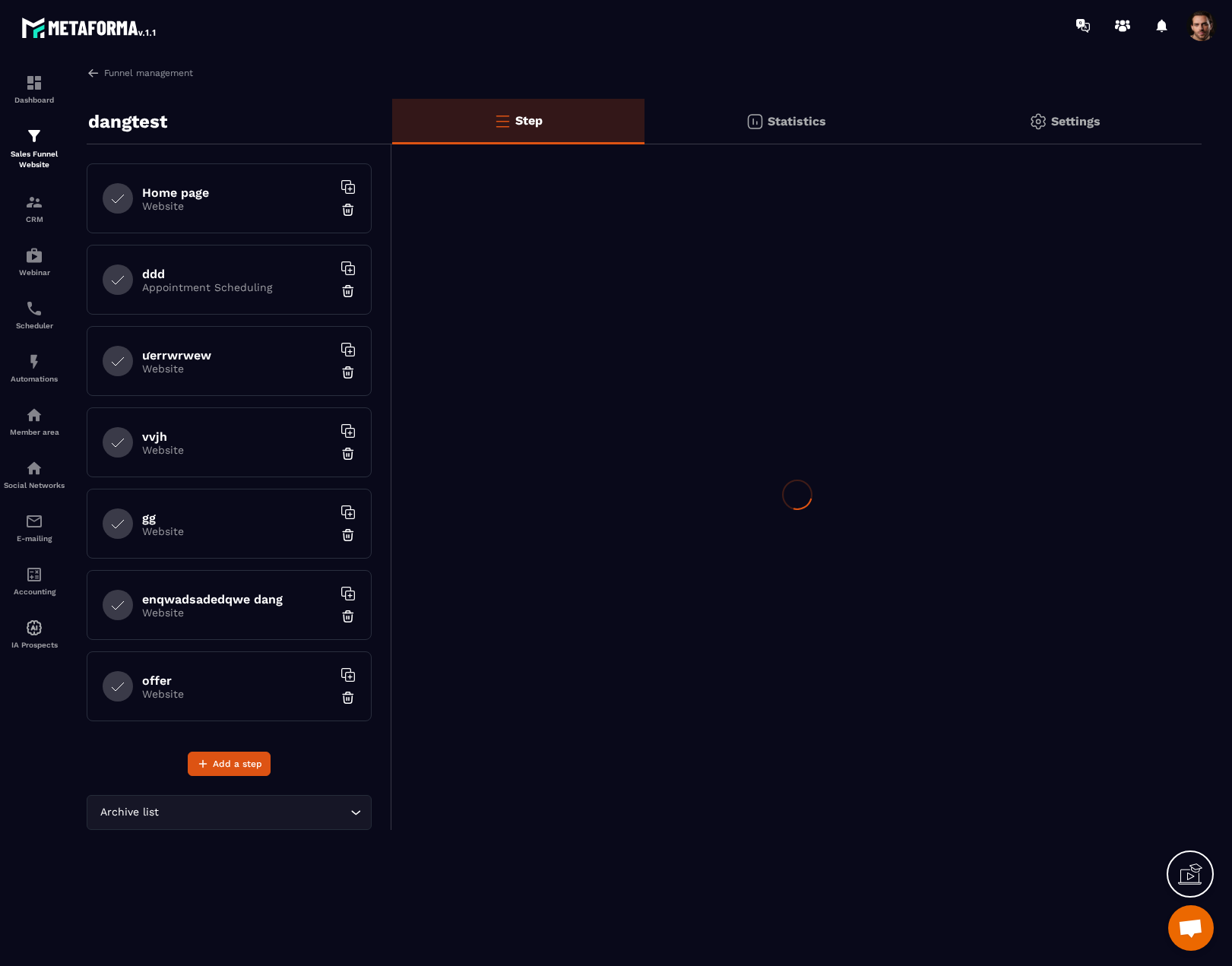 This screenshot has width=1232, height=966. I want to click on button: Add a step, so click(229, 764).